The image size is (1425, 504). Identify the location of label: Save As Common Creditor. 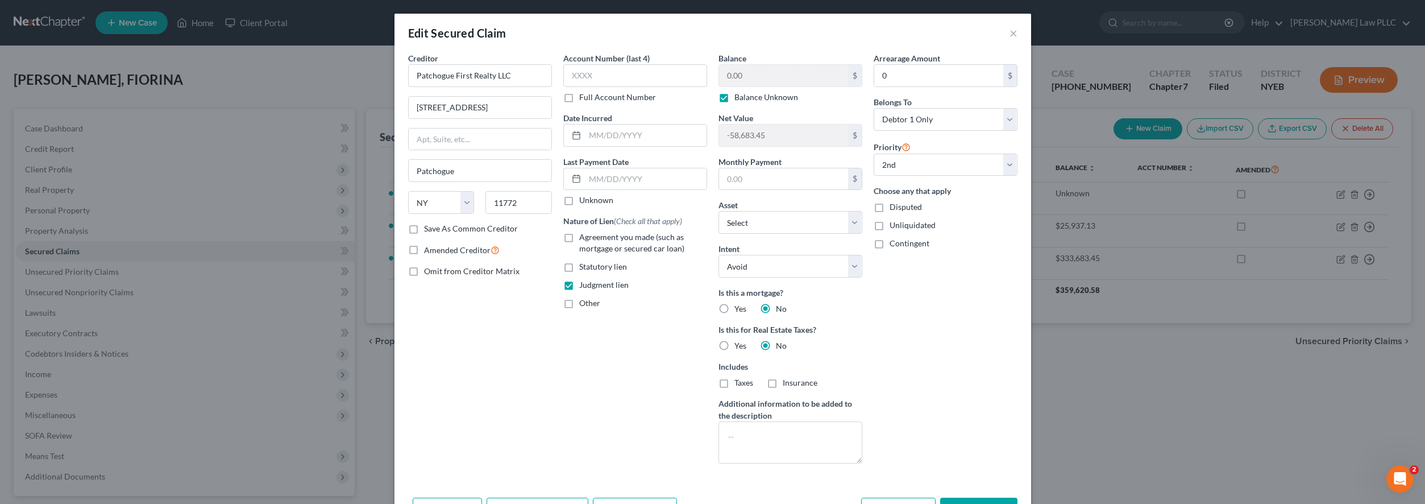
(471, 229).